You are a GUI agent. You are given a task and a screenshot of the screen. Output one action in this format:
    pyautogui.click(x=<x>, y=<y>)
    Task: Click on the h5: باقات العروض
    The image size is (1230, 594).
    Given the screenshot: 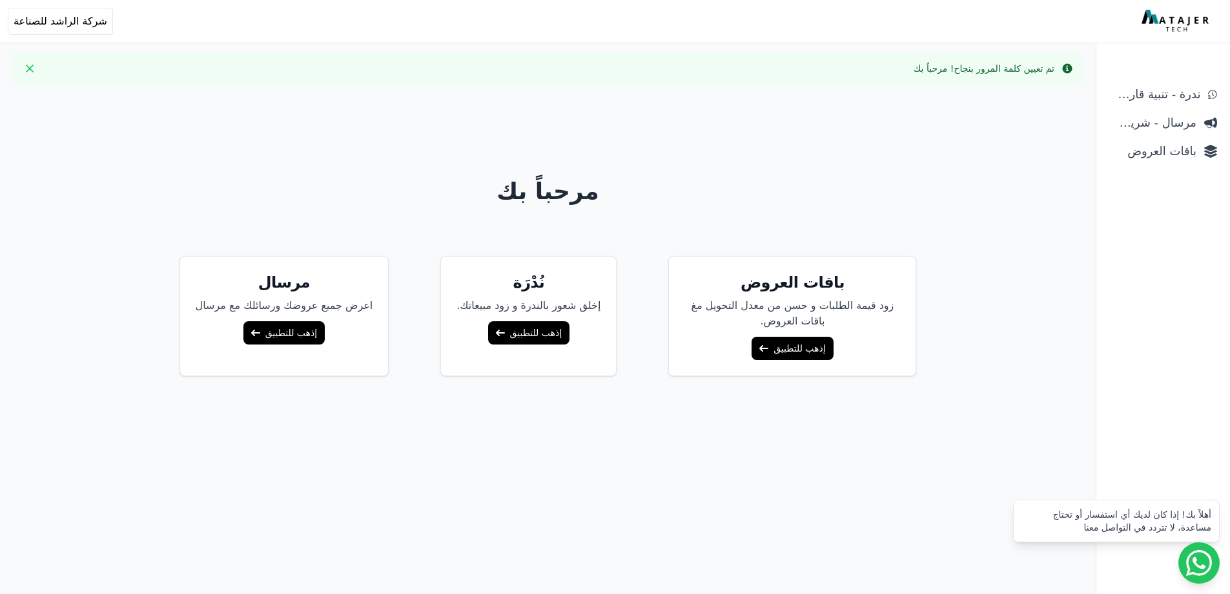 What is the action you would take?
    pyautogui.click(x=793, y=282)
    